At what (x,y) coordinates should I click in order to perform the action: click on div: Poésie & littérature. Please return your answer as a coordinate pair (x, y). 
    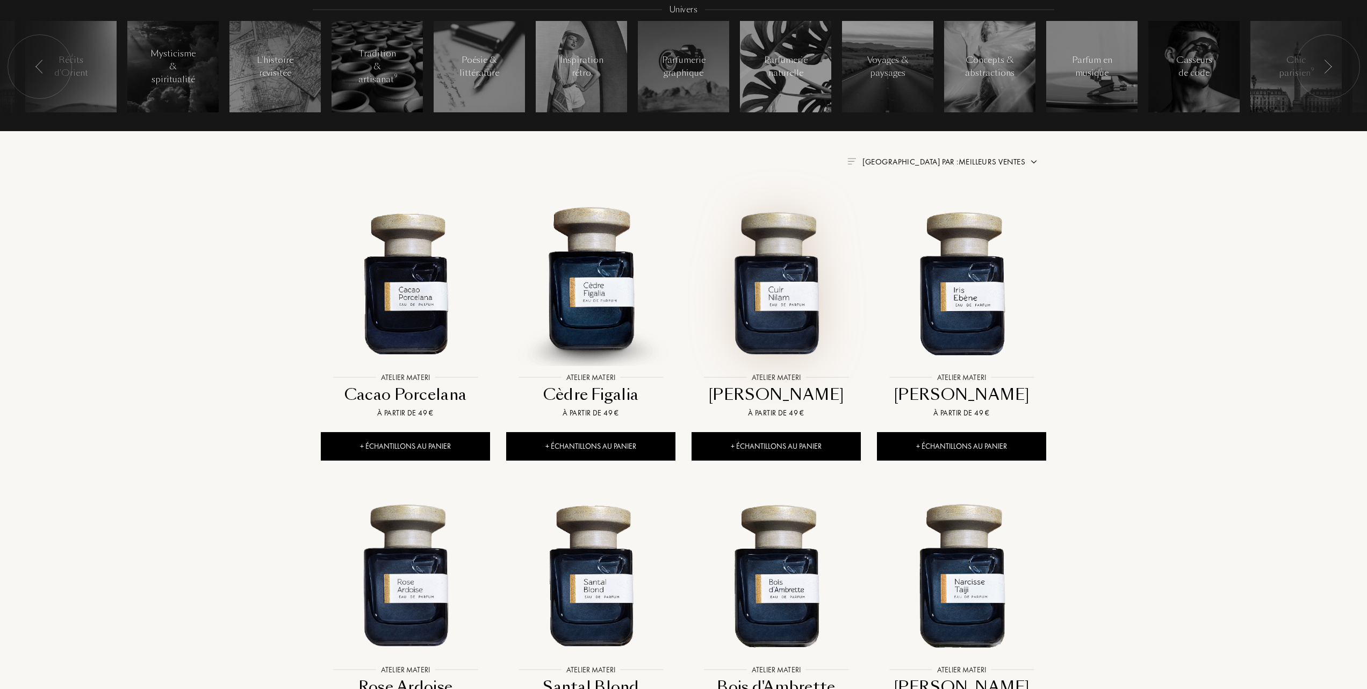
    Looking at the image, I should click on (479, 67).